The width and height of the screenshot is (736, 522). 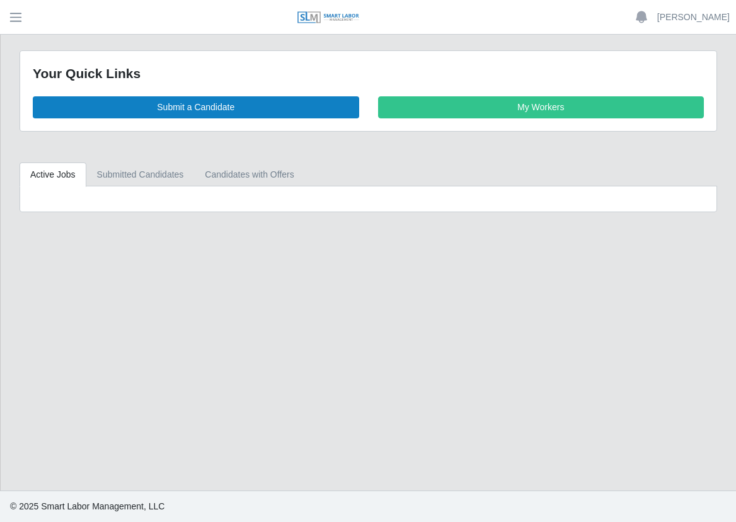 What do you see at coordinates (87, 506) in the screenshot?
I see `span: © 2025 Smart Labor Management, LLC` at bounding box center [87, 506].